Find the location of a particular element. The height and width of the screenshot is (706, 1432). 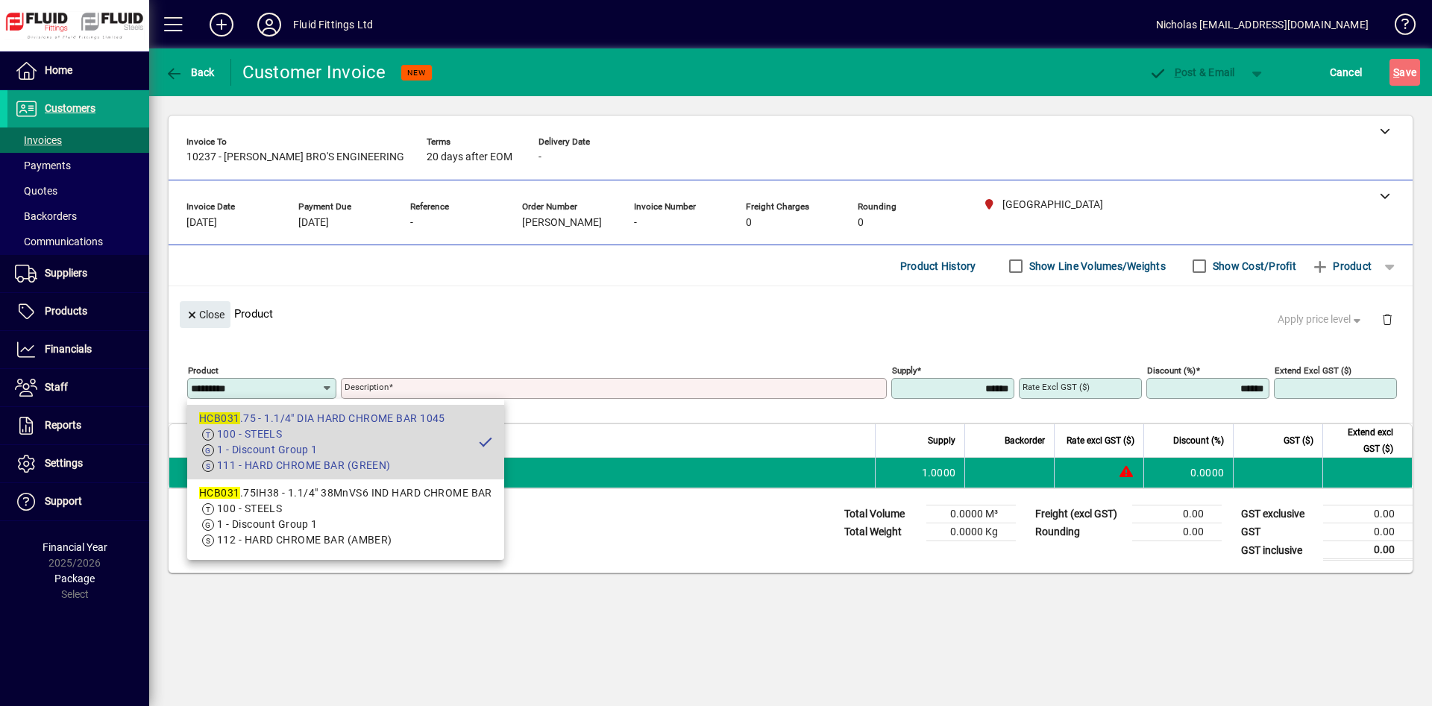

span: Invoices is located at coordinates (38, 140).